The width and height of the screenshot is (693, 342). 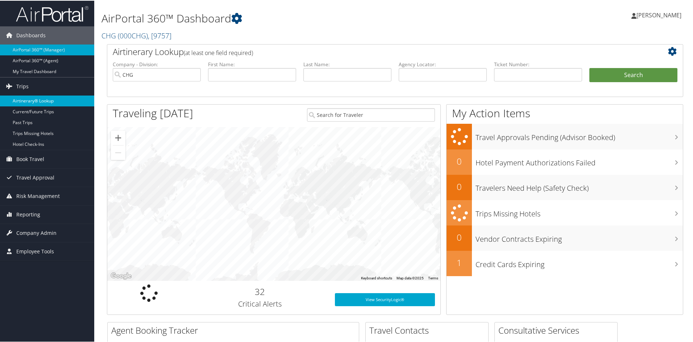 What do you see at coordinates (22, 86) in the screenshot?
I see `span: Trips` at bounding box center [22, 86].